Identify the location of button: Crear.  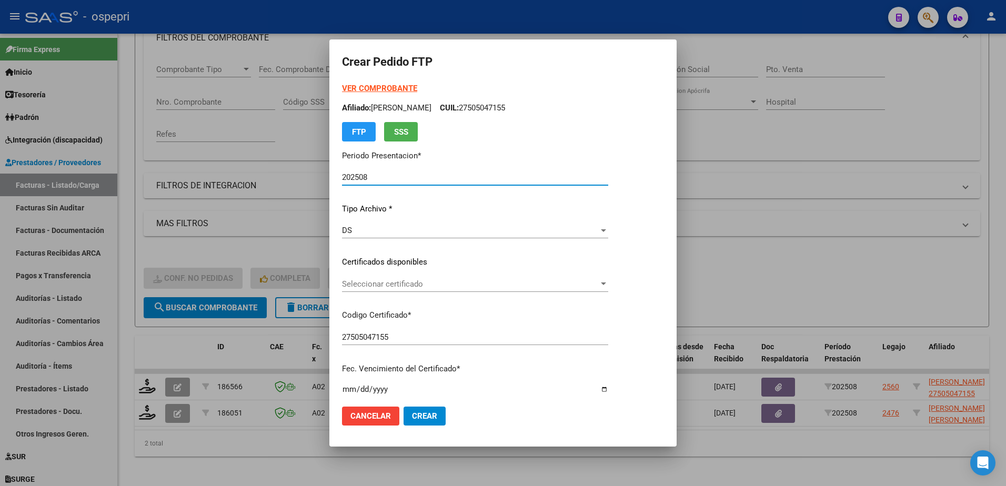
(425, 416).